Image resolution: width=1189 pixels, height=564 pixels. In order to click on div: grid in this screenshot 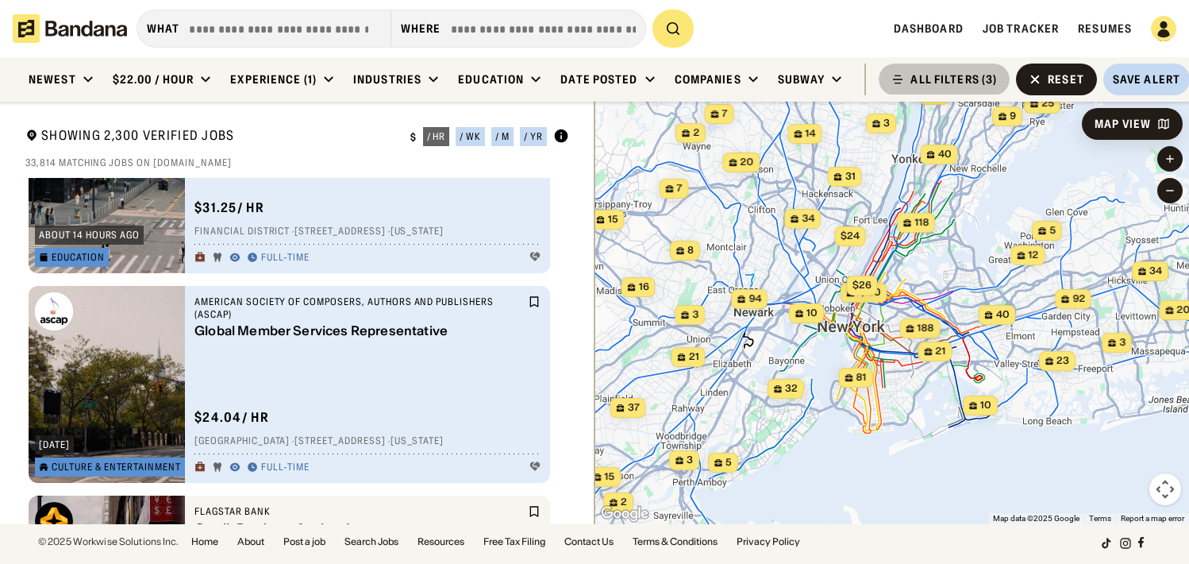, I will do `click(297, 351)`.